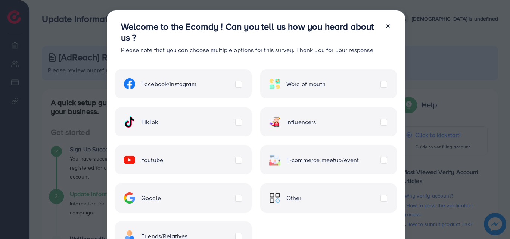 The height and width of the screenshot is (239, 510). I want to click on img: ic-facebook.134605ef.svg, so click(130, 84).